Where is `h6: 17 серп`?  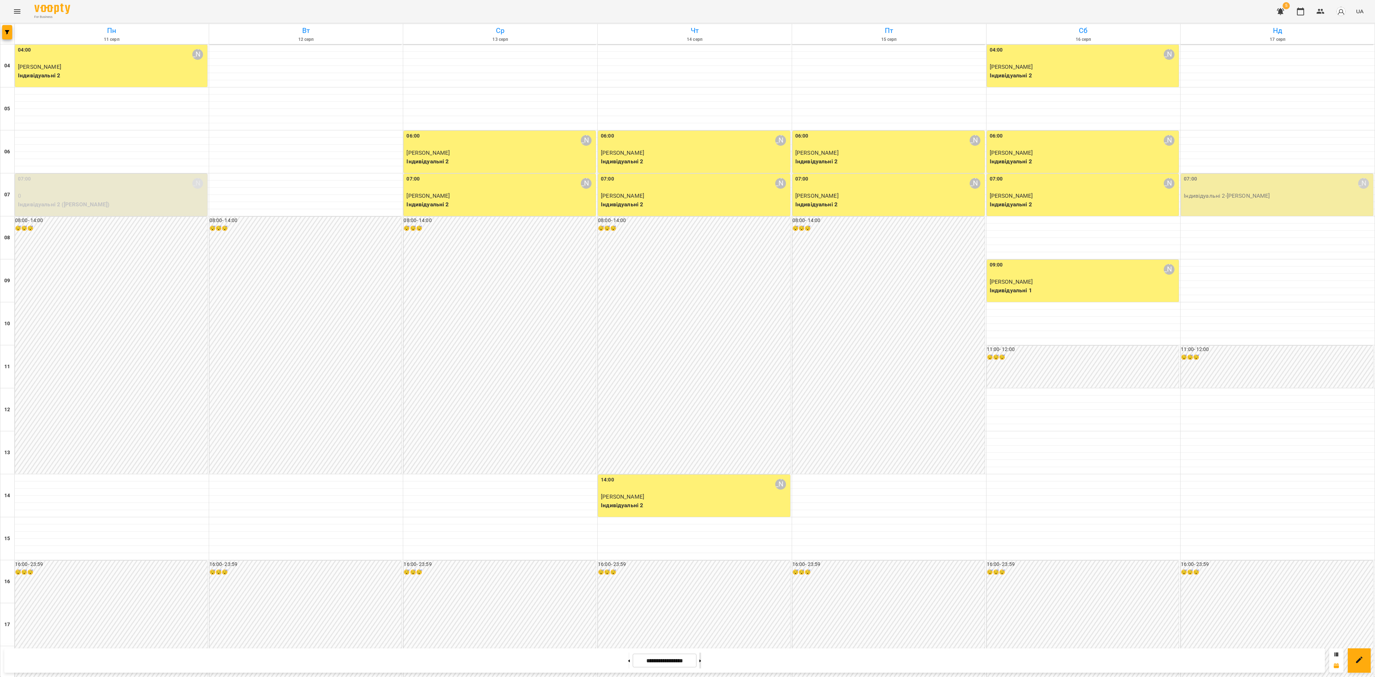 h6: 17 серп is located at coordinates (1278, 39).